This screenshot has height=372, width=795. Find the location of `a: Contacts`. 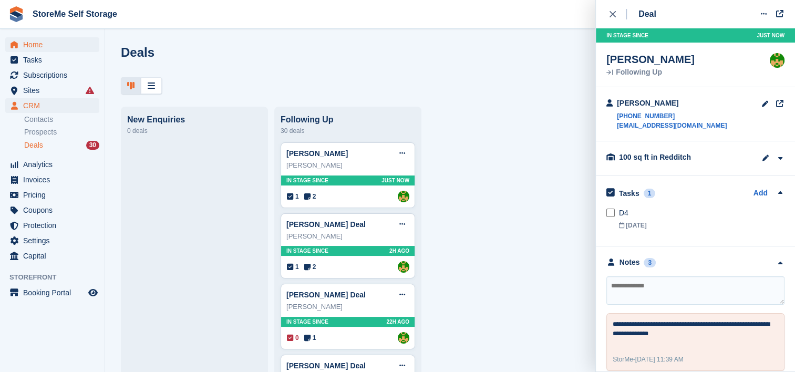

a: Contacts is located at coordinates (61, 119).